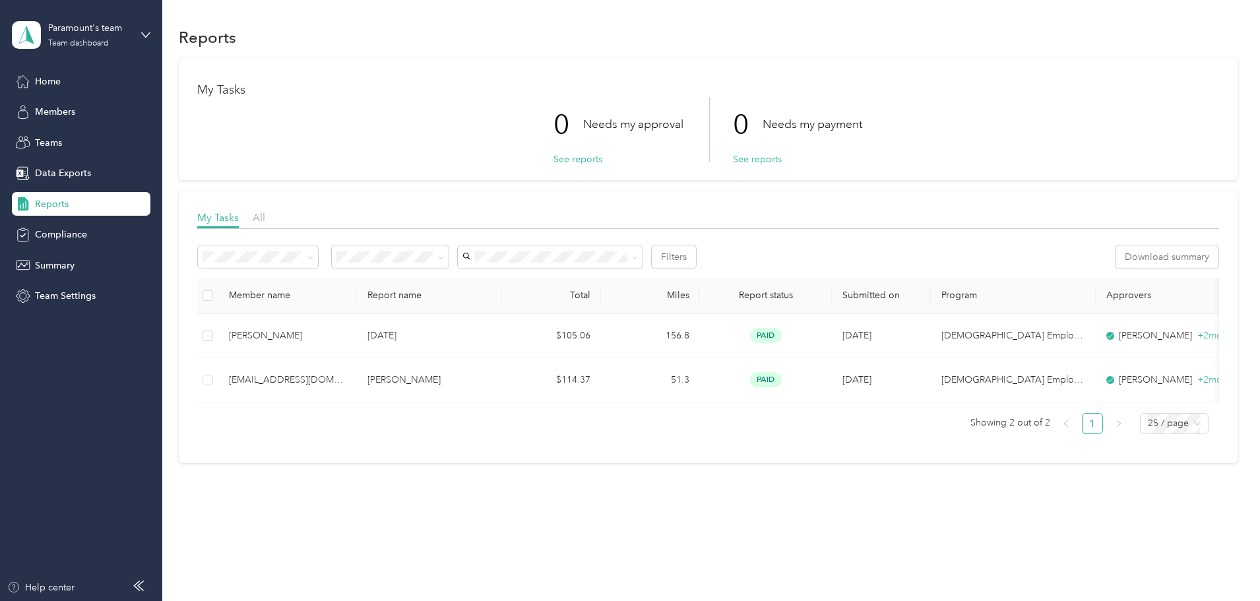 Image resolution: width=1260 pixels, height=601 pixels. What do you see at coordinates (288, 295) in the screenshot?
I see `div: Member name` at bounding box center [288, 295].